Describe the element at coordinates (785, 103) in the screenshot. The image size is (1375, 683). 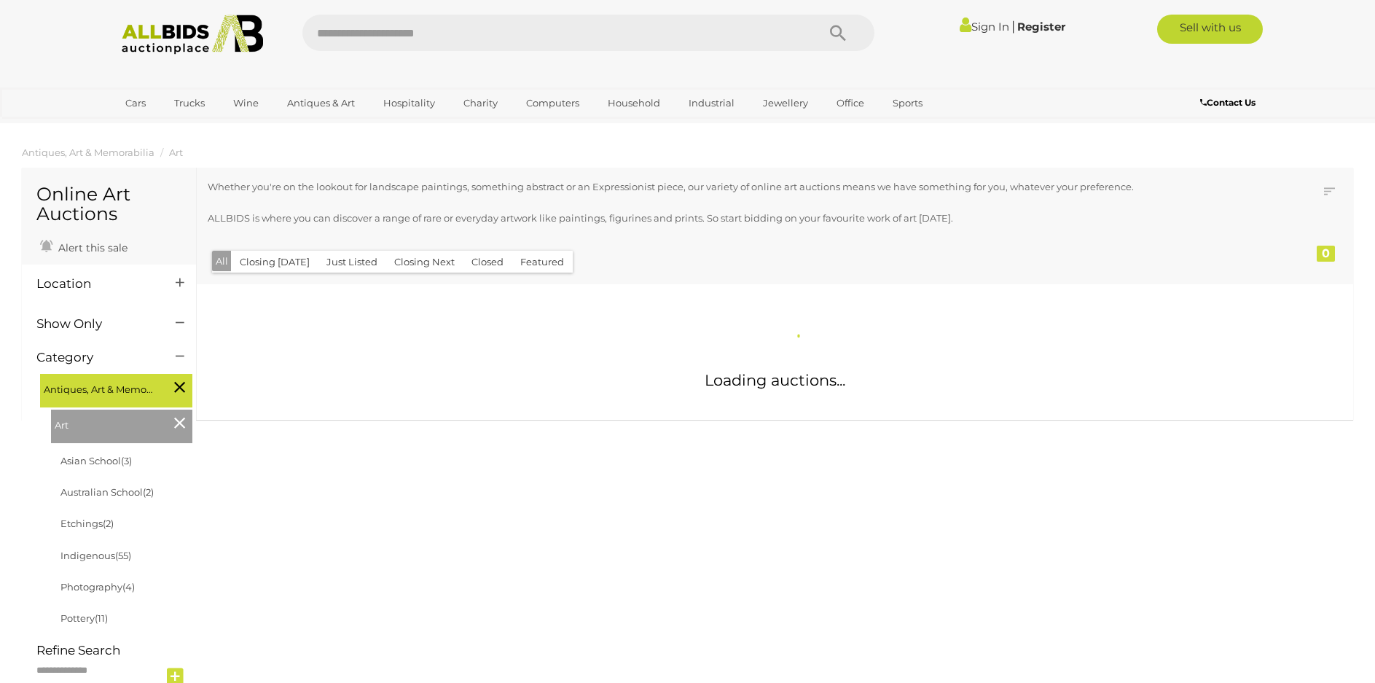
I see `a: Jewellery` at that location.